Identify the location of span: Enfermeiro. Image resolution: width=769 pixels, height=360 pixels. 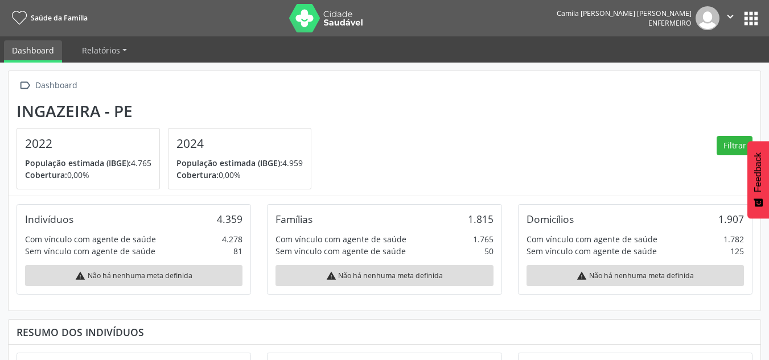
(670, 23).